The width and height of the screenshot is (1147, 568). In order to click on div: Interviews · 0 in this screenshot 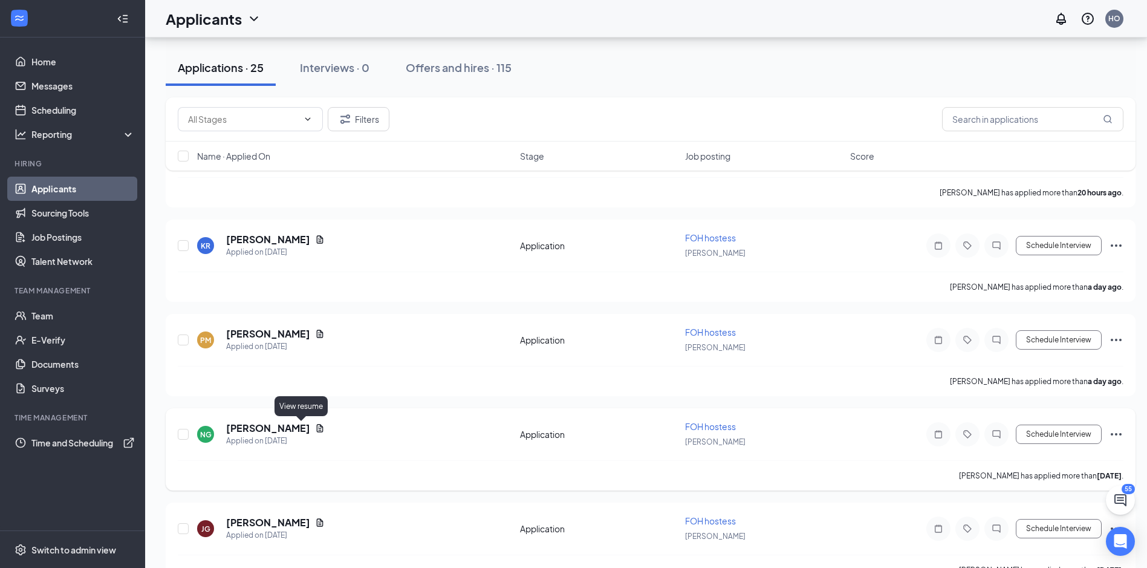, I will do `click(334, 67)`.